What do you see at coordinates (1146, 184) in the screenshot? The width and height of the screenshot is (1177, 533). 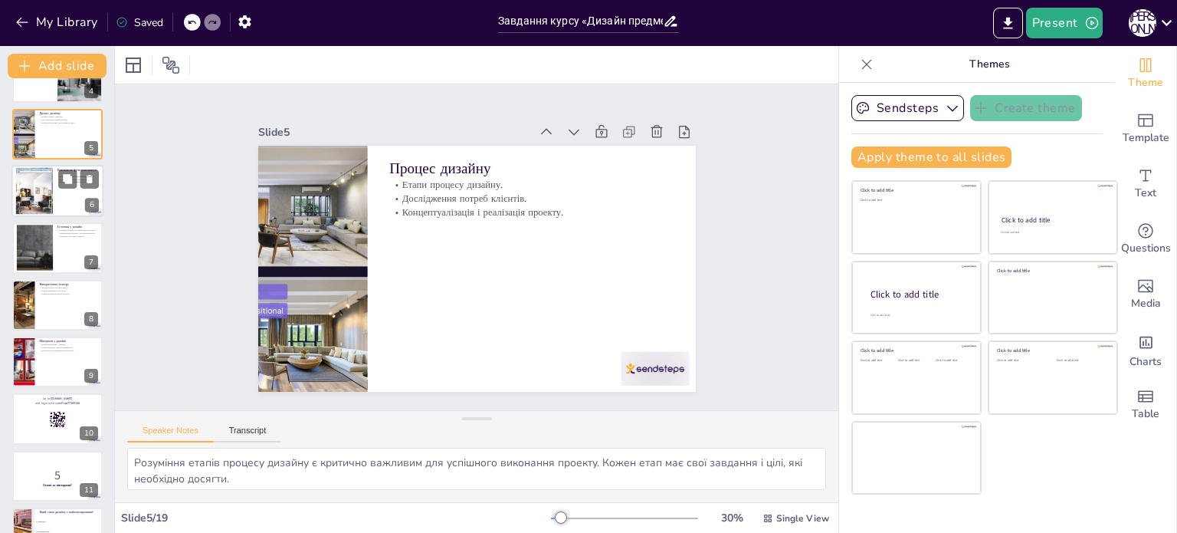 I see `div: Add text boxes` at bounding box center [1146, 184].